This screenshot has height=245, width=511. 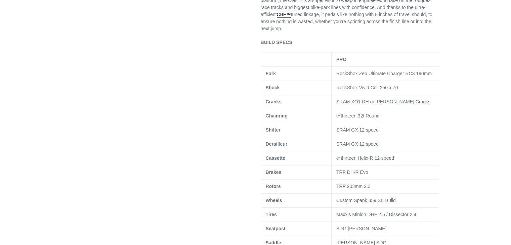 I want to click on td: Custom Spank 359 SE Build, so click(x=388, y=201).